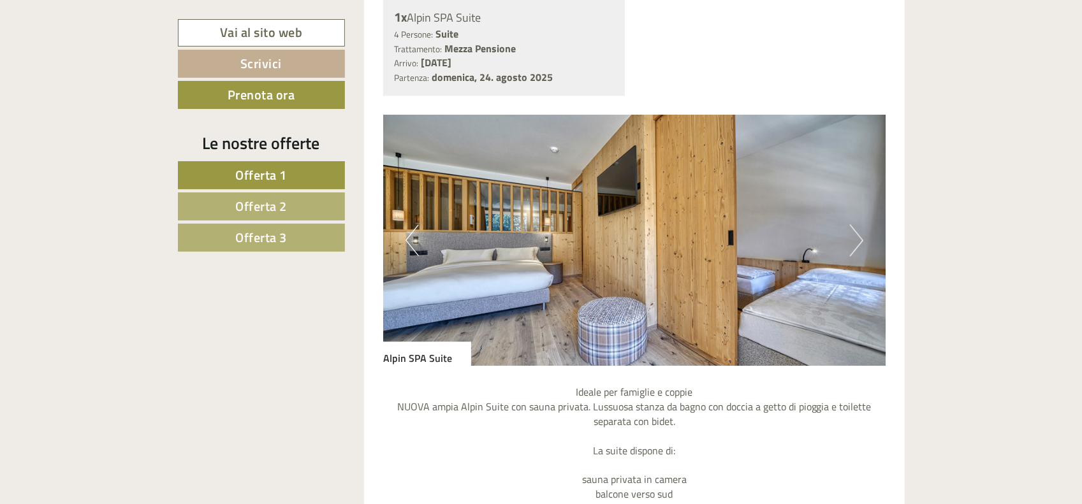 This screenshot has width=1082, height=504. Describe the element at coordinates (261, 64) in the screenshot. I see `a: Scrivici` at that location.